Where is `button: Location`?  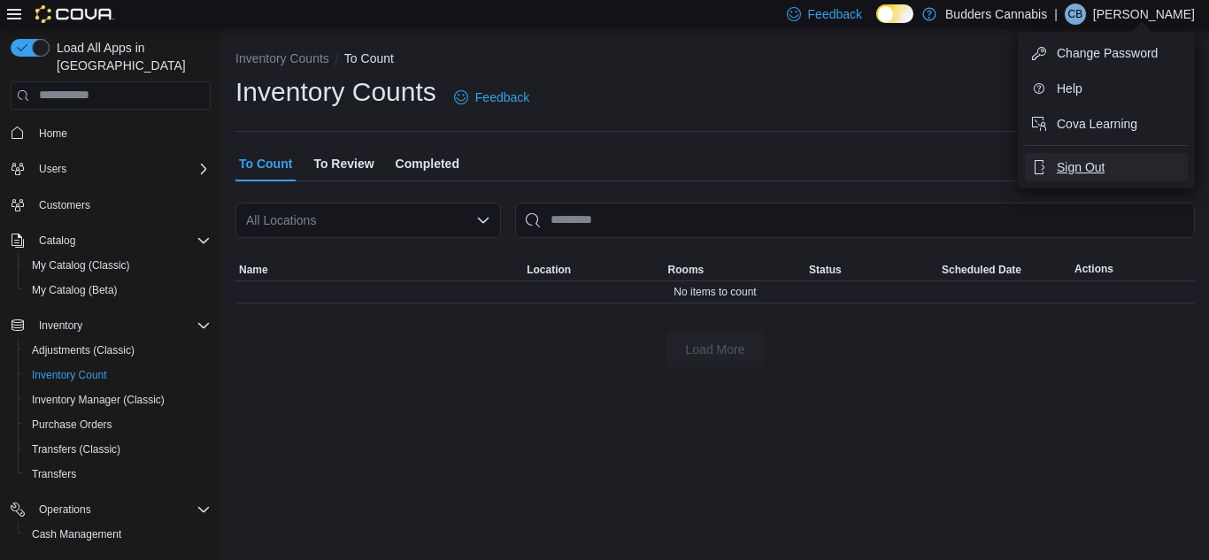 button: Location is located at coordinates (593, 270).